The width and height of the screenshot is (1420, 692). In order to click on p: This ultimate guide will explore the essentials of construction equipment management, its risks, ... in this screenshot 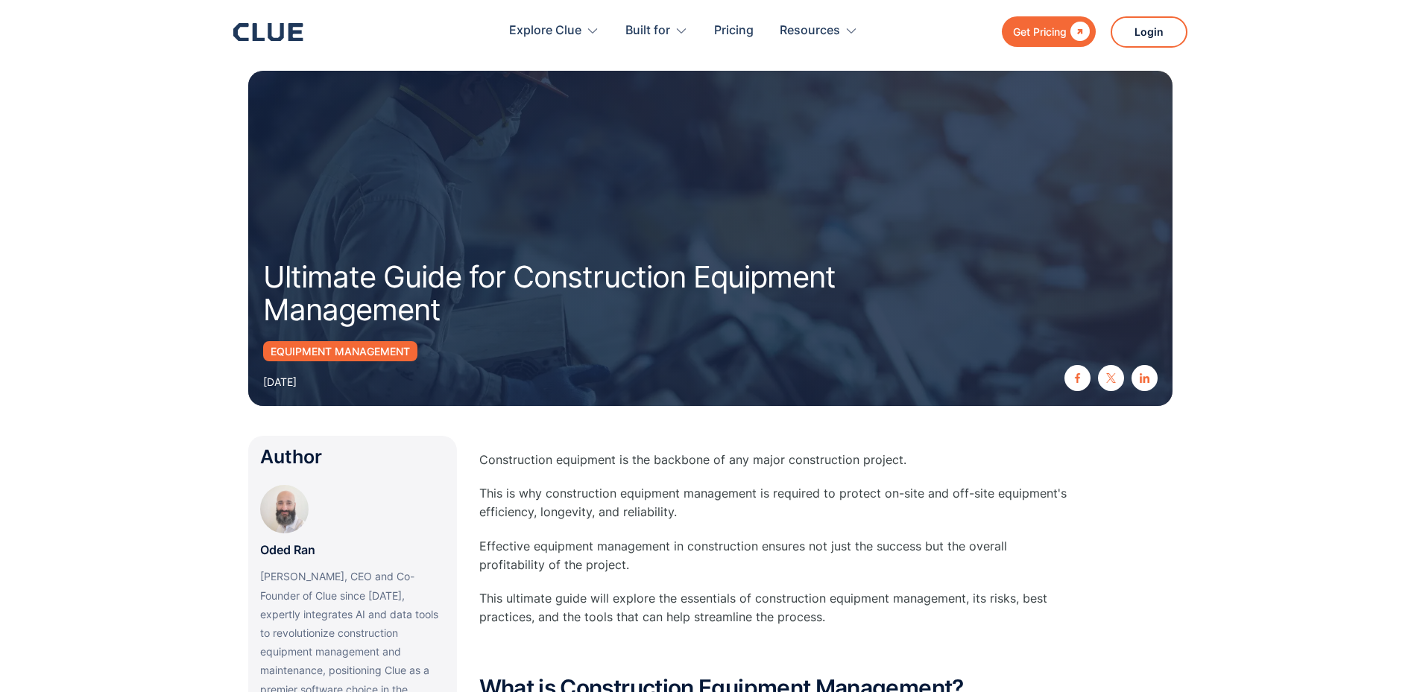, I will do `click(777, 608)`.